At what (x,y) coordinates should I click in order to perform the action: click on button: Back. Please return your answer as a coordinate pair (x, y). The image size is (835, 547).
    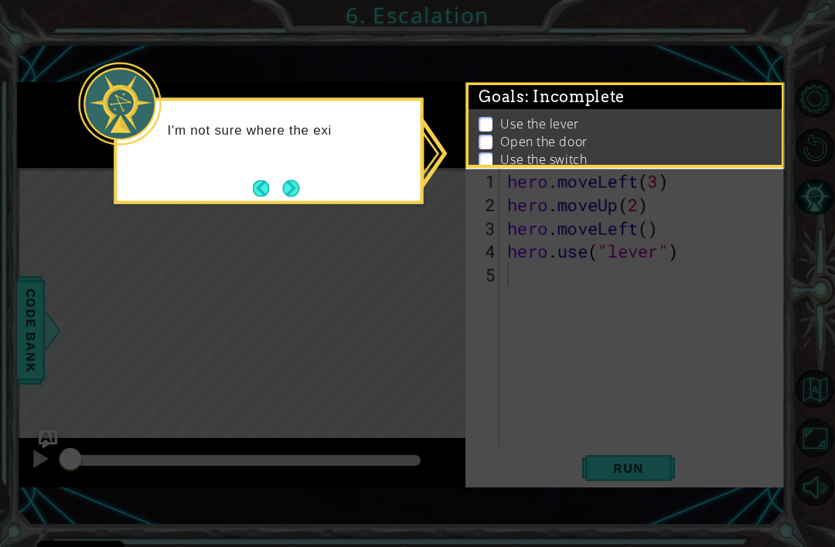
    Looking at the image, I should click on (267, 188).